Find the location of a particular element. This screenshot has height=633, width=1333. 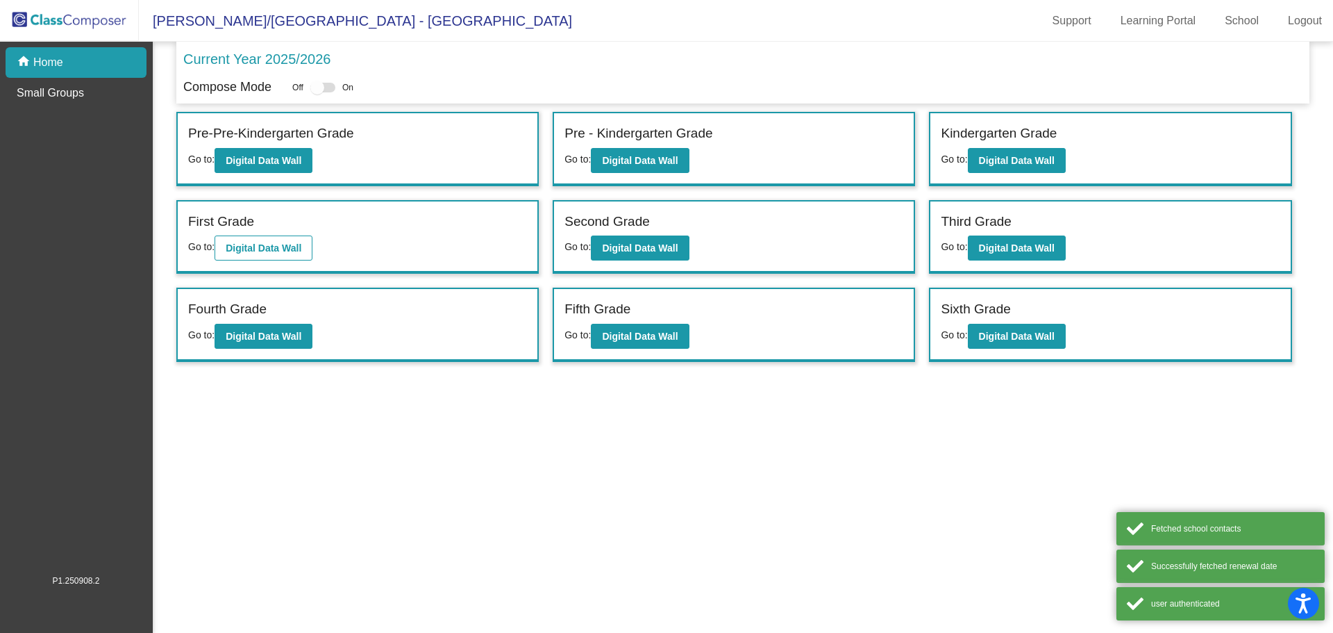

div: Fetched school contacts is located at coordinates (1232, 528).